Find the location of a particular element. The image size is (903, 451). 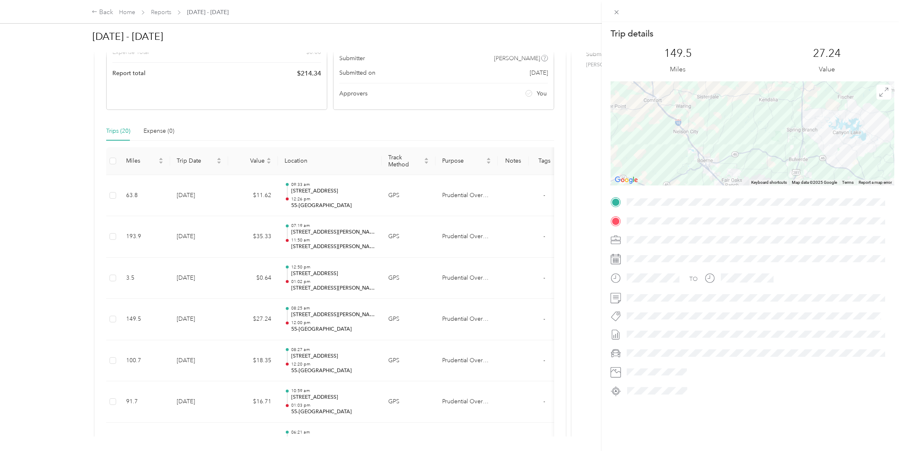

p: Trip details is located at coordinates (632, 34).